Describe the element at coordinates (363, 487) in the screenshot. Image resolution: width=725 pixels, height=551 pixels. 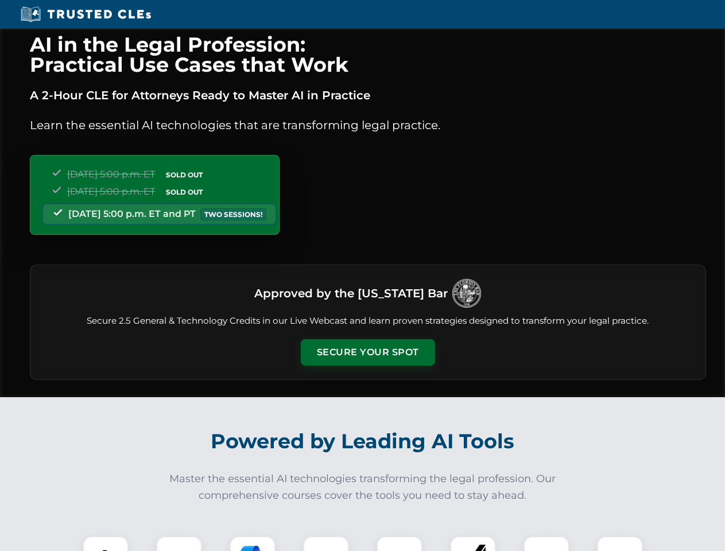
I see `p: Master the essential AI technologies transforming the legal profession. Our comprehensive courses...` at that location.